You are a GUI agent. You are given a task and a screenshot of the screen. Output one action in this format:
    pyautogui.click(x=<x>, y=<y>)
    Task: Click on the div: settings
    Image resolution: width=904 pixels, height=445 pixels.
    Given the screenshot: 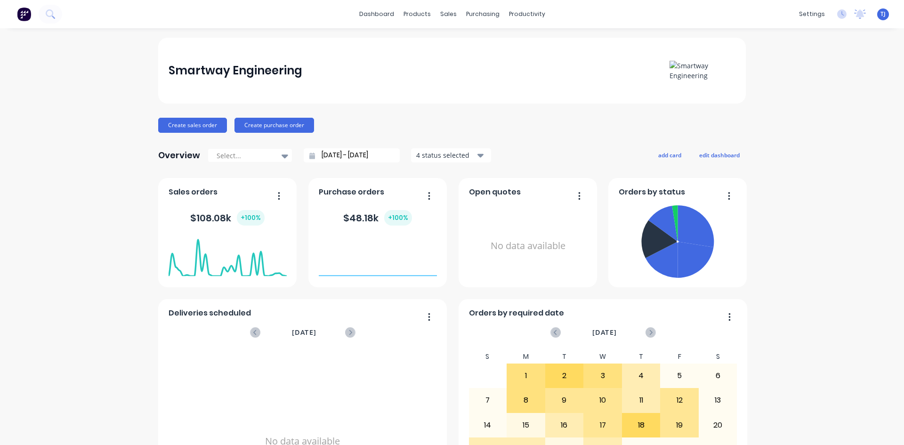 What is the action you would take?
    pyautogui.click(x=812, y=14)
    